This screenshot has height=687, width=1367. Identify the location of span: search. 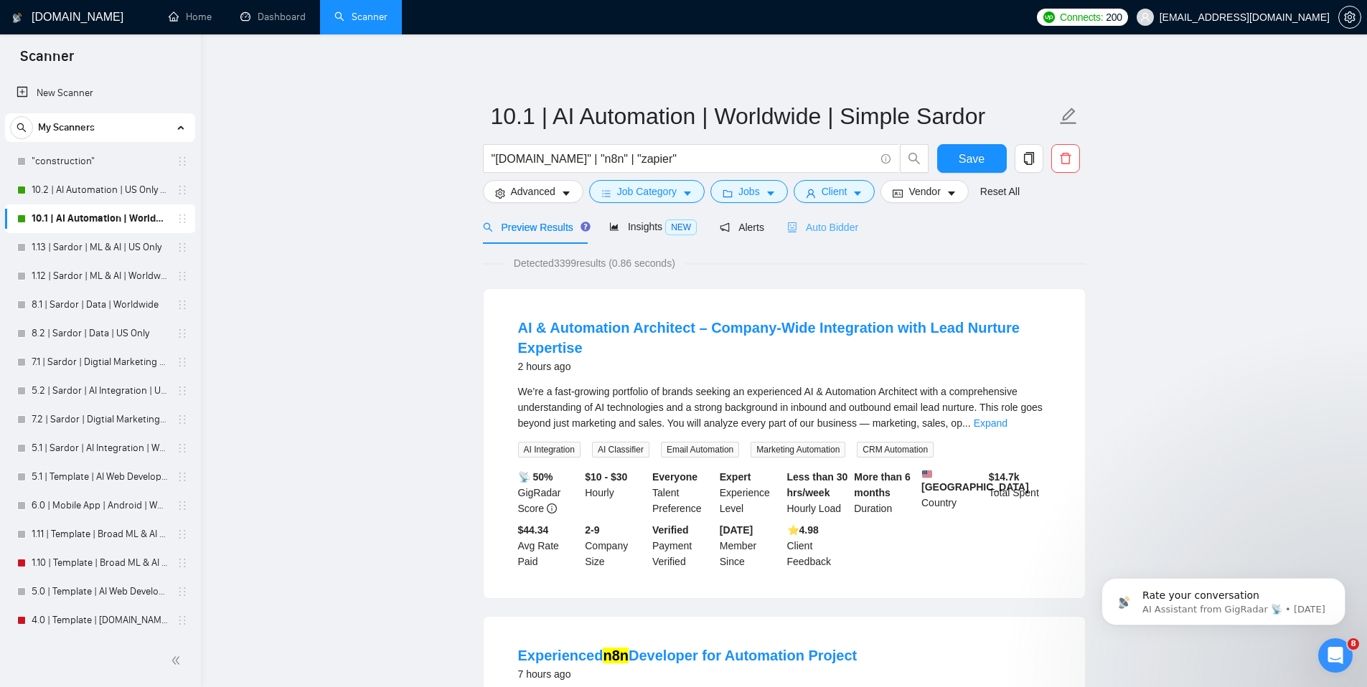
(914, 159).